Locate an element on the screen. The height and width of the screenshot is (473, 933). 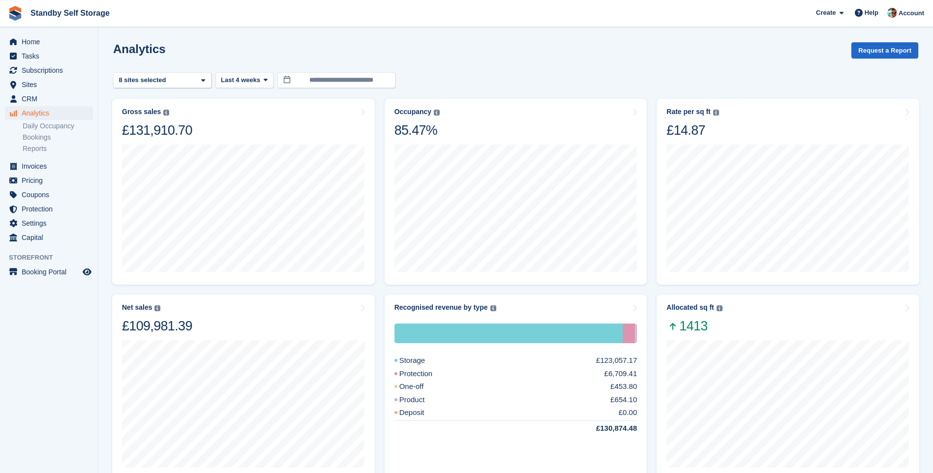
span: Create is located at coordinates (826, 13).